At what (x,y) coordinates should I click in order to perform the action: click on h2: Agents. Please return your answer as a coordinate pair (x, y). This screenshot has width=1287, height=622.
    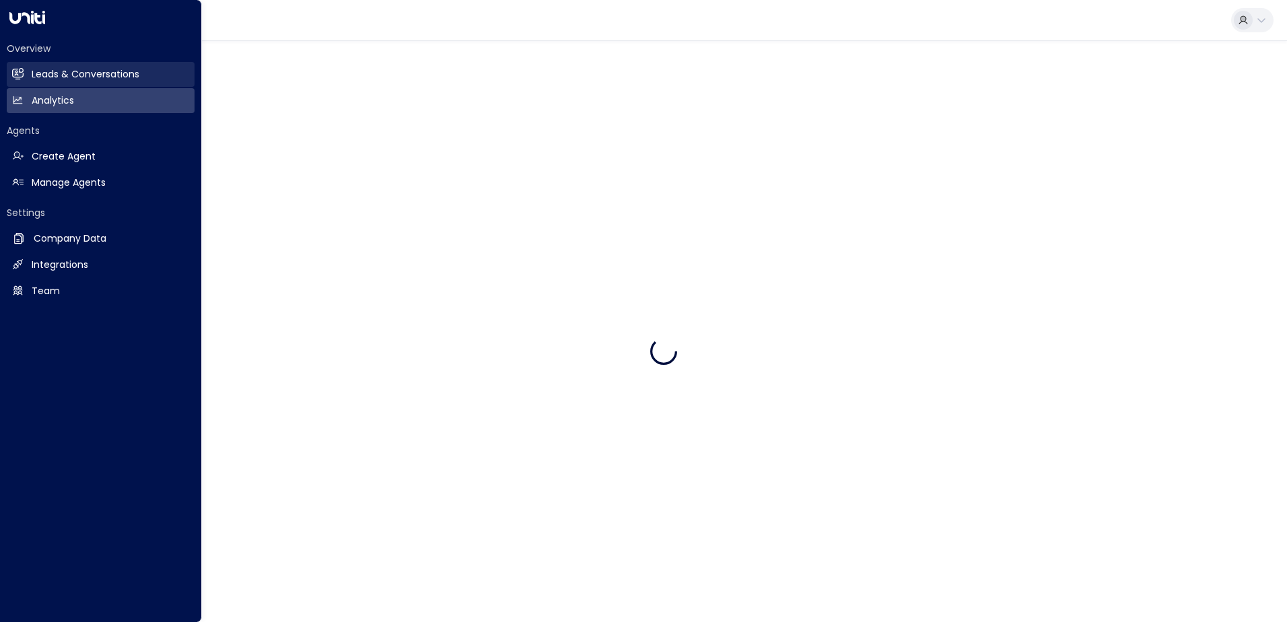
    Looking at the image, I should click on (100, 131).